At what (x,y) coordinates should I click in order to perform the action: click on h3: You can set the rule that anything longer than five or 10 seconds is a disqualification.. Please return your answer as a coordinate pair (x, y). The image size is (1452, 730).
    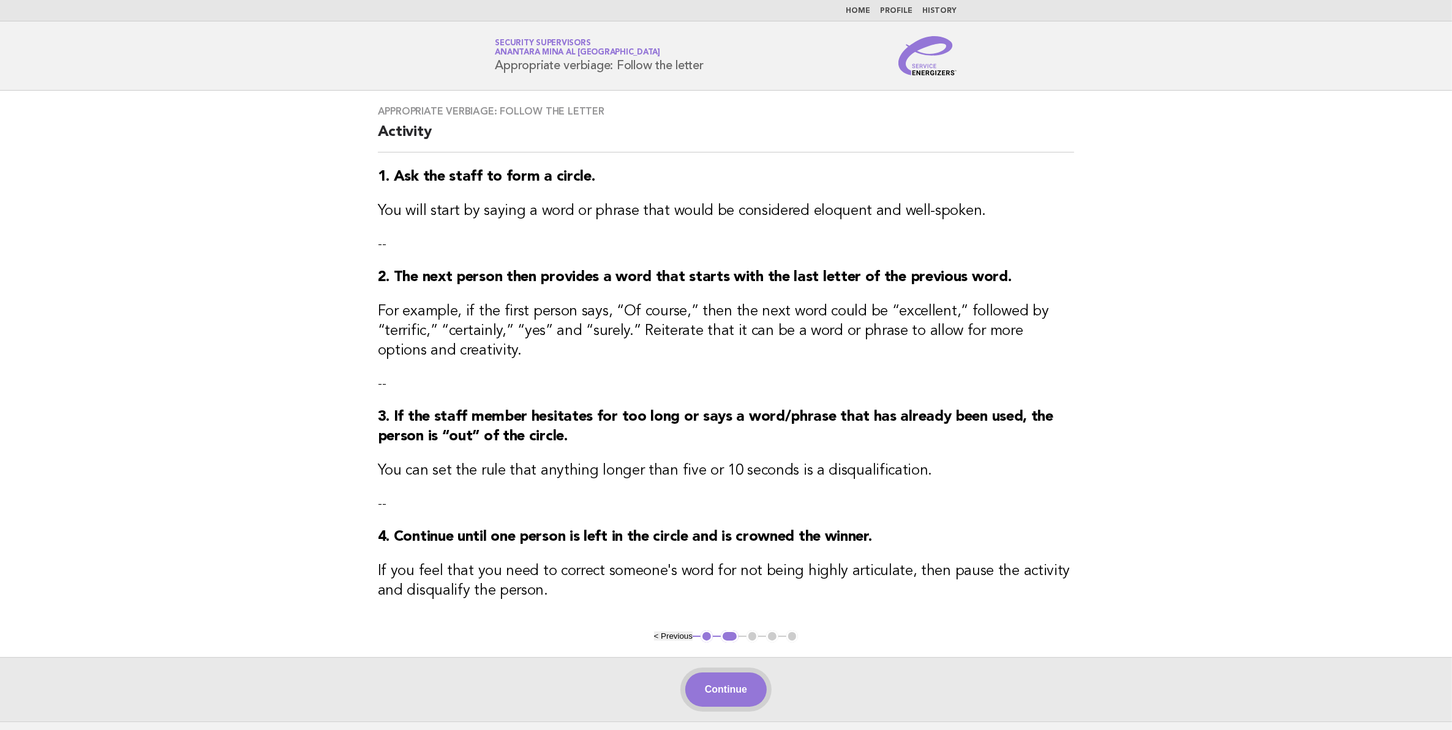
    Looking at the image, I should click on (726, 471).